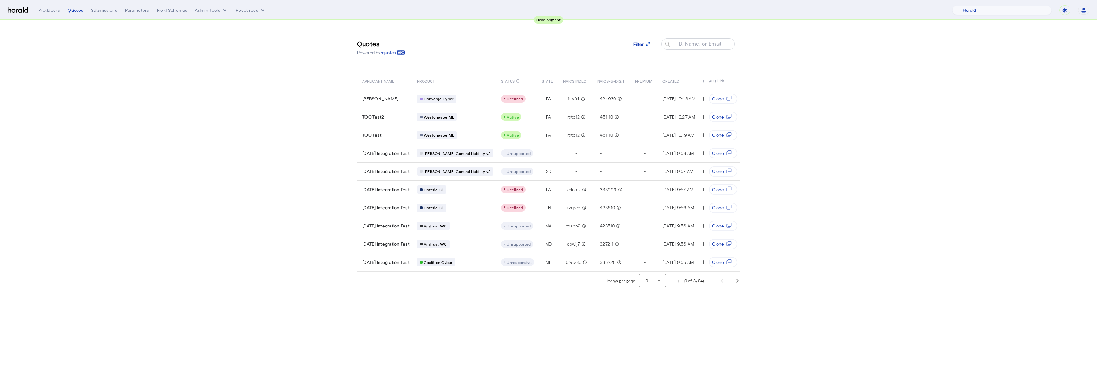 This screenshot has width=1097, height=390. Describe the element at coordinates (722, 81) in the screenshot. I see `th: ACTIONS` at that location.